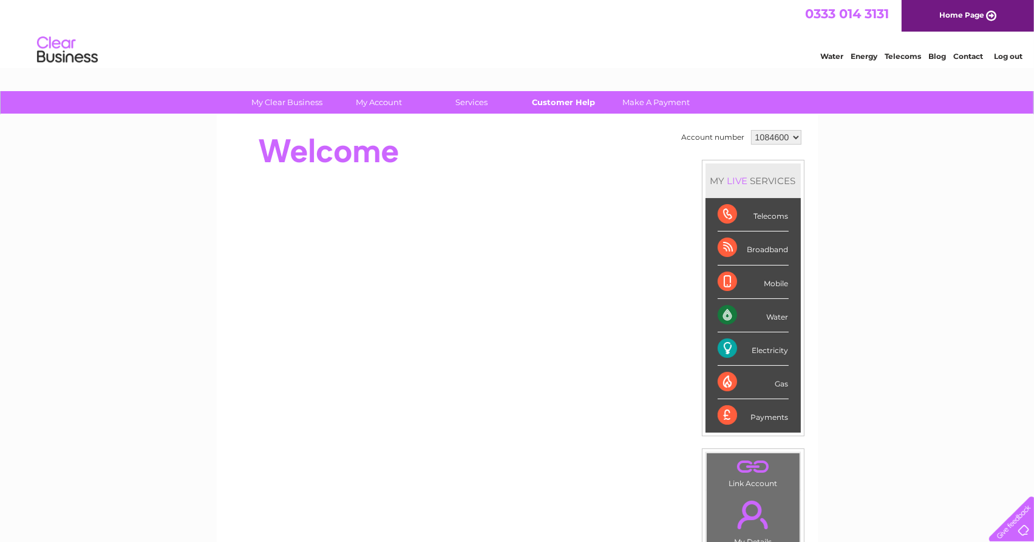 This screenshot has height=542, width=1034. Describe the element at coordinates (968, 56) in the screenshot. I see `a: Contact` at that location.